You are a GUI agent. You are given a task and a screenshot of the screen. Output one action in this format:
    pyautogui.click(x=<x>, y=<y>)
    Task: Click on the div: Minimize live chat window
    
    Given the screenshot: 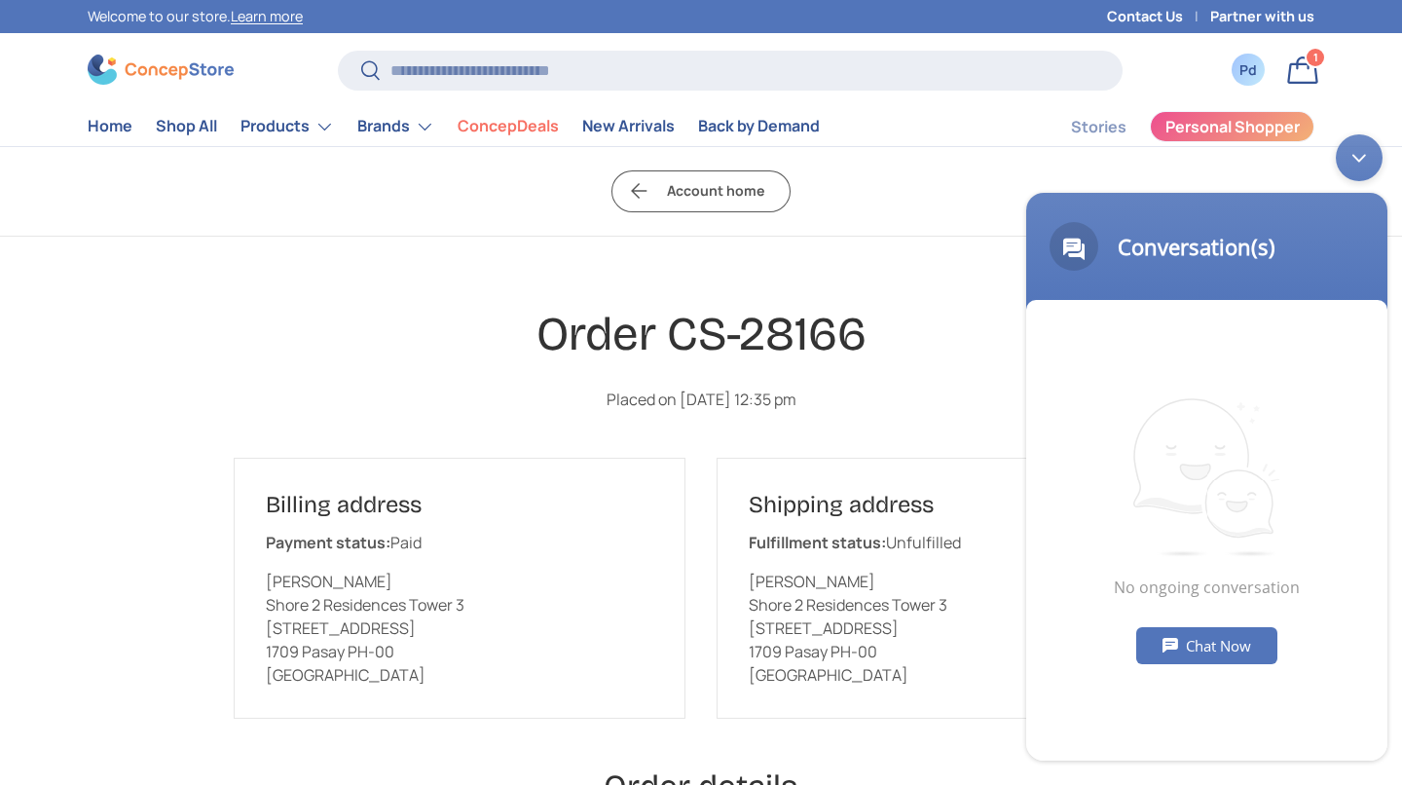 What is the action you would take?
    pyautogui.click(x=343, y=33)
    